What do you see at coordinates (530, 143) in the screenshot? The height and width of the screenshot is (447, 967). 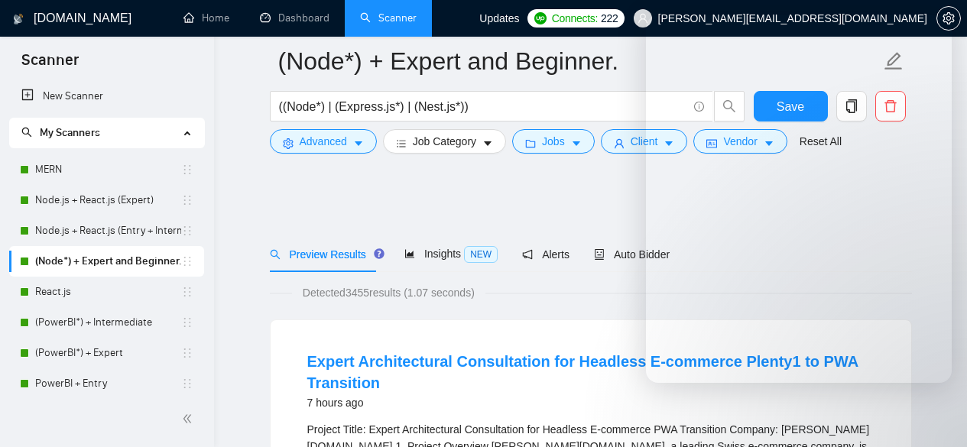 I see `span: folder` at bounding box center [530, 143].